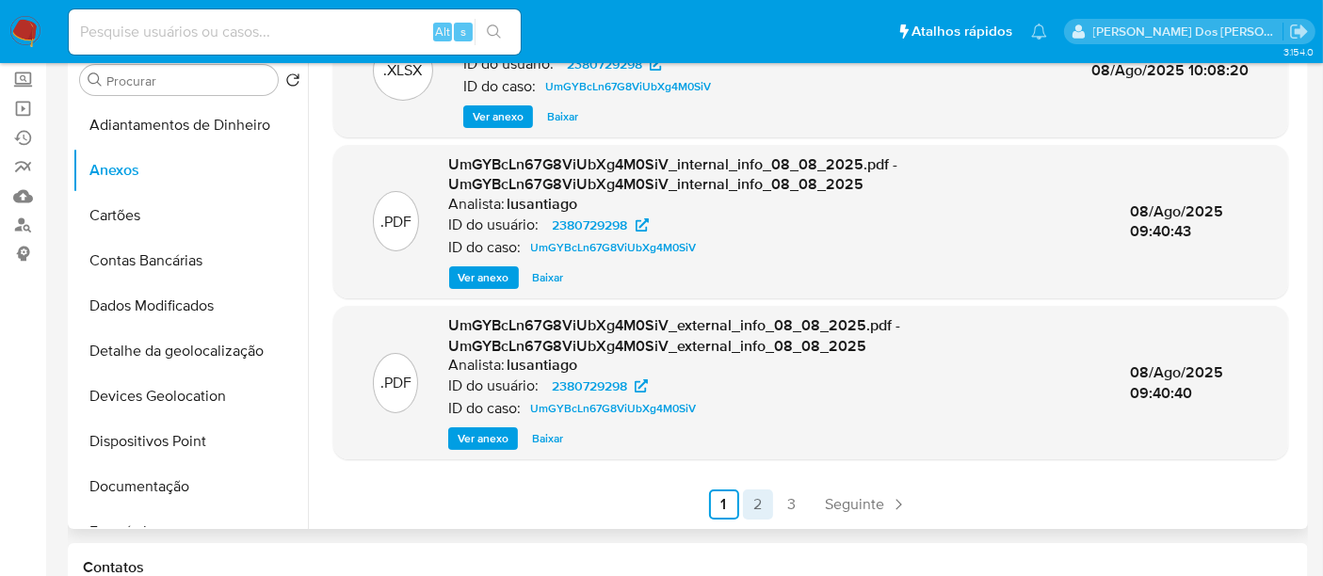 This screenshot has width=1323, height=576. What do you see at coordinates (188, 81) in the screenshot?
I see `input: Procurar` at bounding box center [188, 81].